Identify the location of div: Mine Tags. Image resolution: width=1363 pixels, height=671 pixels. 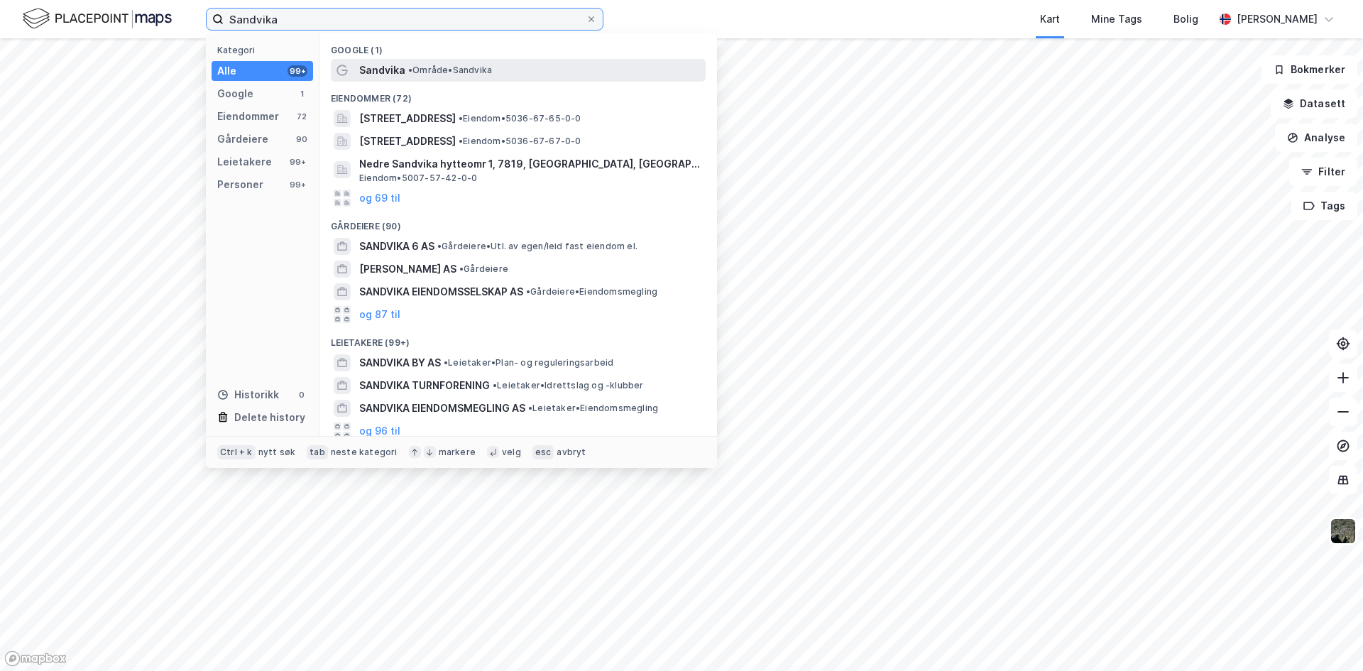
(1116, 19).